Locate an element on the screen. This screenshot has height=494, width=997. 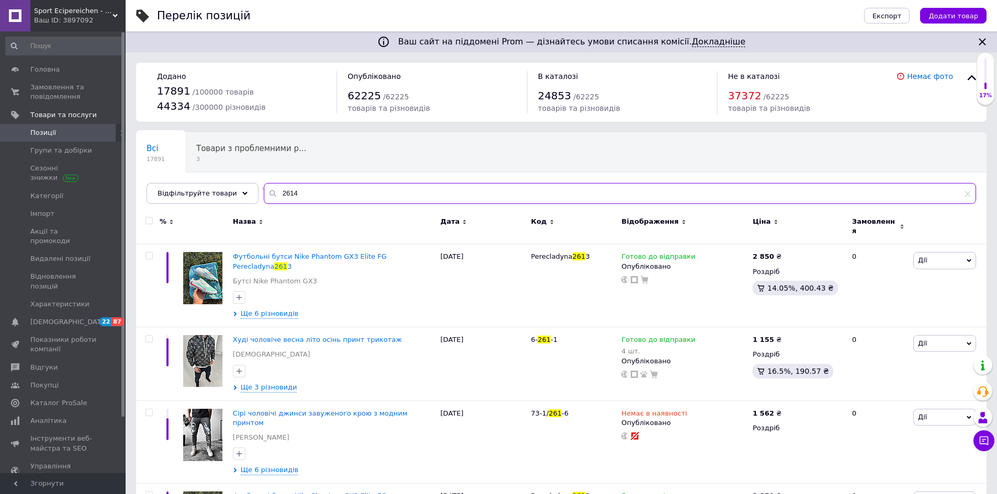
span: -6 is located at coordinates (564, 413).